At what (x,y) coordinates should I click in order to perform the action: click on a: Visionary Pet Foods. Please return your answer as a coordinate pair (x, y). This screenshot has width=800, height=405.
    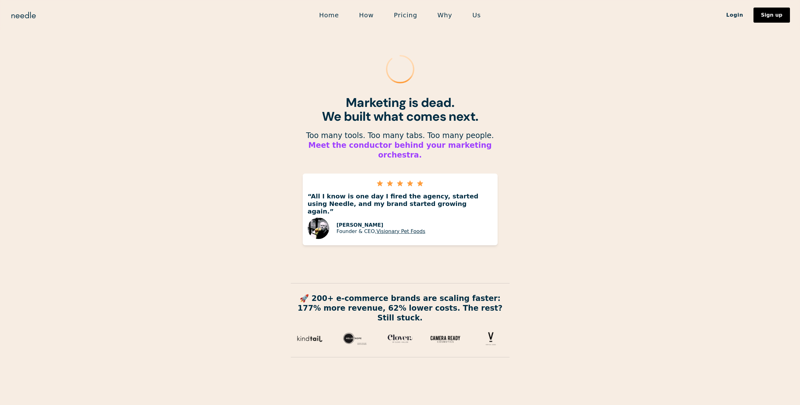
    Looking at the image, I should click on (401, 231).